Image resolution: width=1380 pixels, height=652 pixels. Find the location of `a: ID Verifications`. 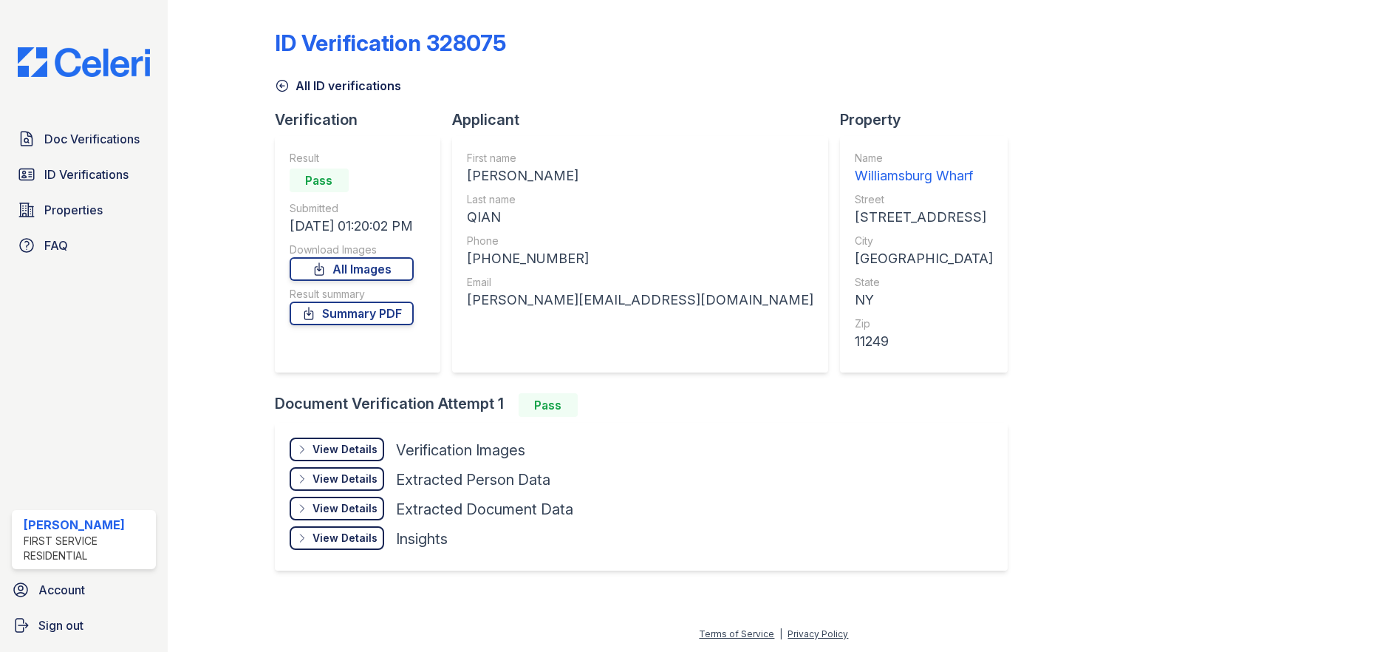

a: ID Verifications is located at coordinates (84, 174).